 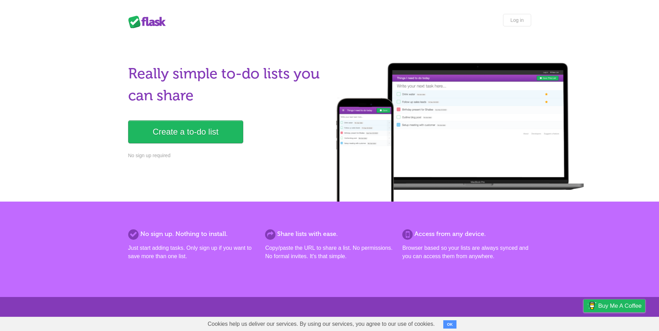 What do you see at coordinates (321, 325) in the screenshot?
I see `span: Cookies help us deliver our services. By using our services, you agree to our use of cookies.` at bounding box center [321, 325].